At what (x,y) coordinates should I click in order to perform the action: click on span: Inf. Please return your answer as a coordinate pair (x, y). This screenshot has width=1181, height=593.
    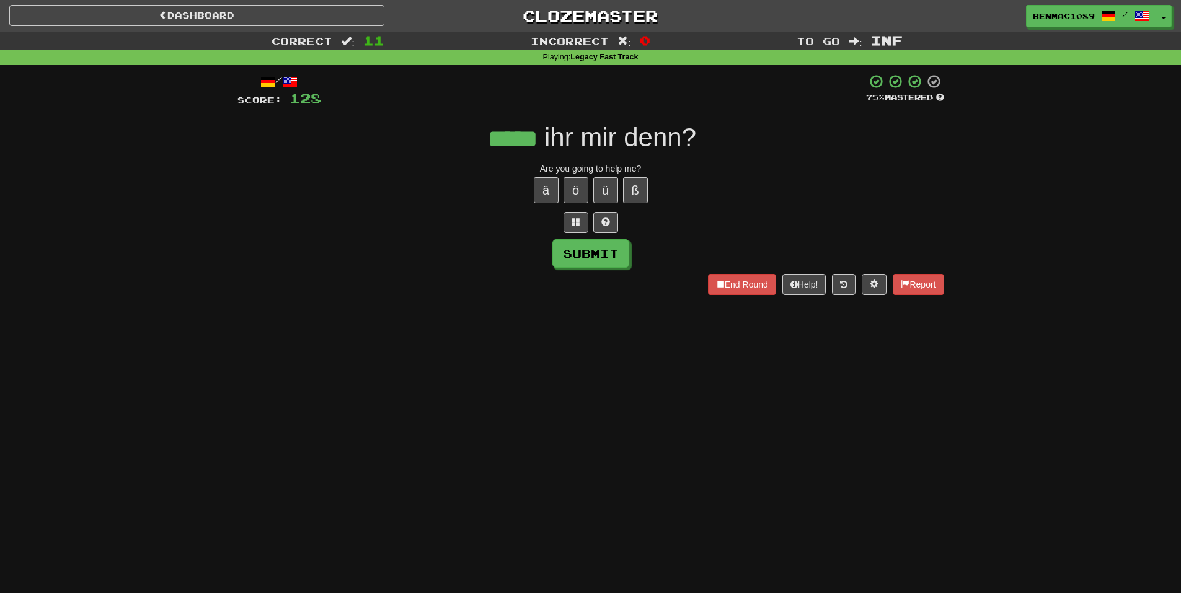
    Looking at the image, I should click on (886, 40).